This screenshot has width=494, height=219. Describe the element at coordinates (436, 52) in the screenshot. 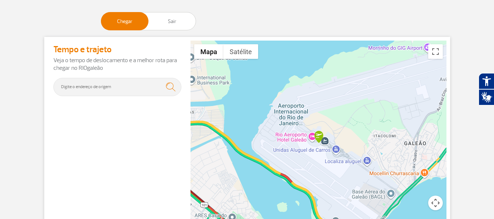

I see `button: Ativar a visualização em tela cheia` at that location.